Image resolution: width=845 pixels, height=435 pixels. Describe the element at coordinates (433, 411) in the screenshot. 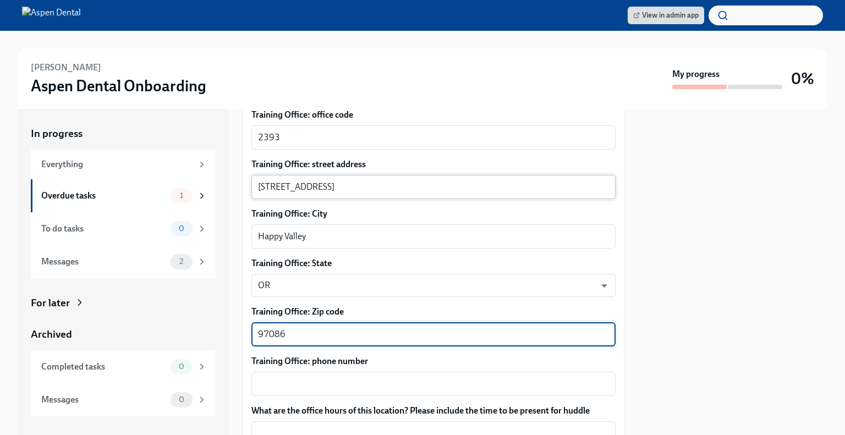

I see `label: What are the office hours of this location? Please include the time to be present for huddle` at that location.